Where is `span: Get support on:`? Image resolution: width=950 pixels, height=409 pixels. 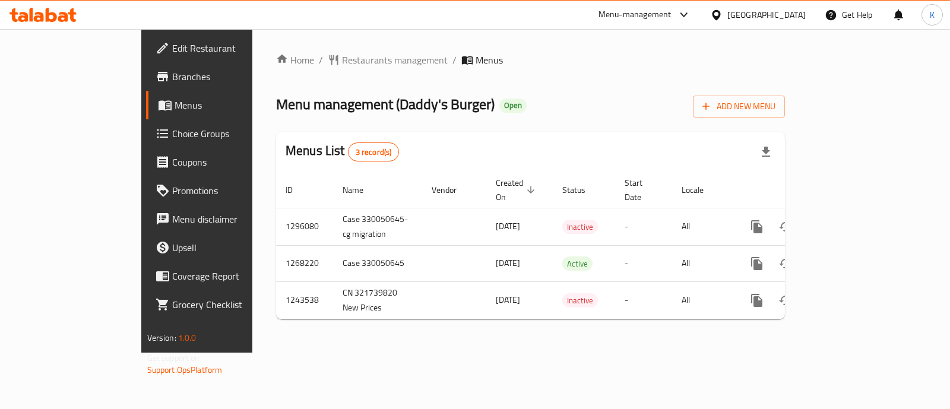 span: Get support on: is located at coordinates (175, 358).